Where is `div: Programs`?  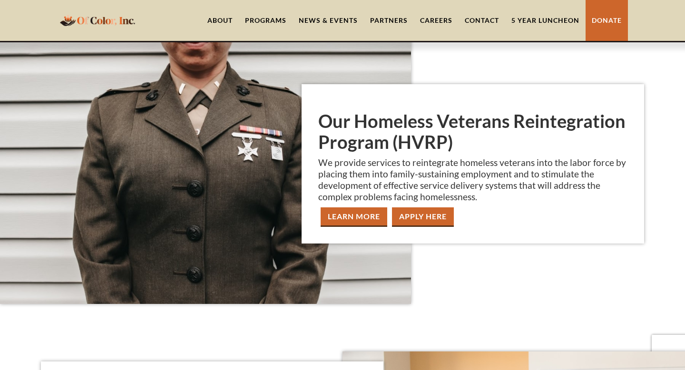 div: Programs is located at coordinates (265, 20).